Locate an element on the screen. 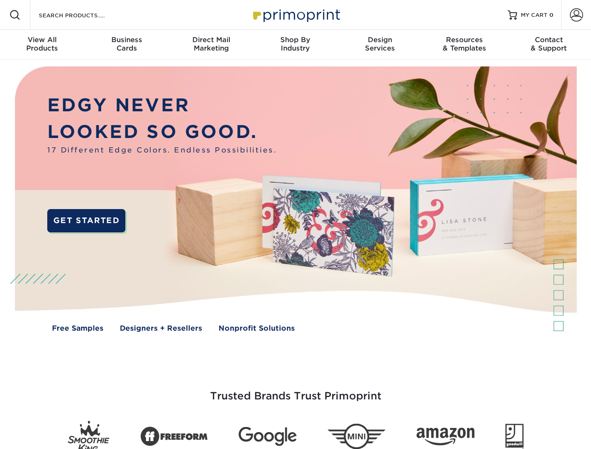  a: BusinessCards is located at coordinates (126, 45).